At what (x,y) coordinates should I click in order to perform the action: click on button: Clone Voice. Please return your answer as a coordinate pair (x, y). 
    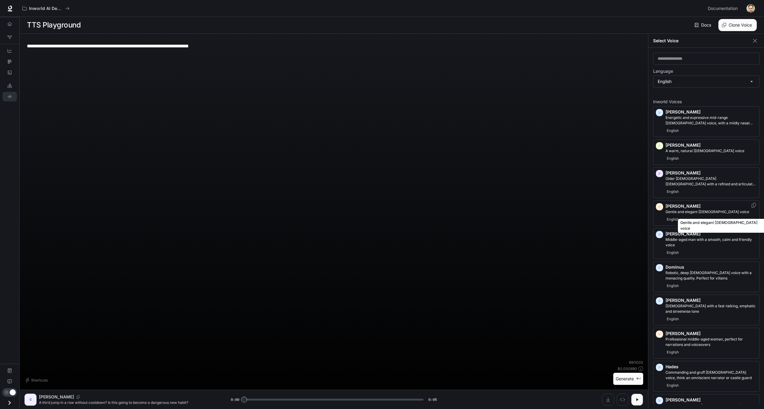
    Looking at the image, I should click on (737, 25).